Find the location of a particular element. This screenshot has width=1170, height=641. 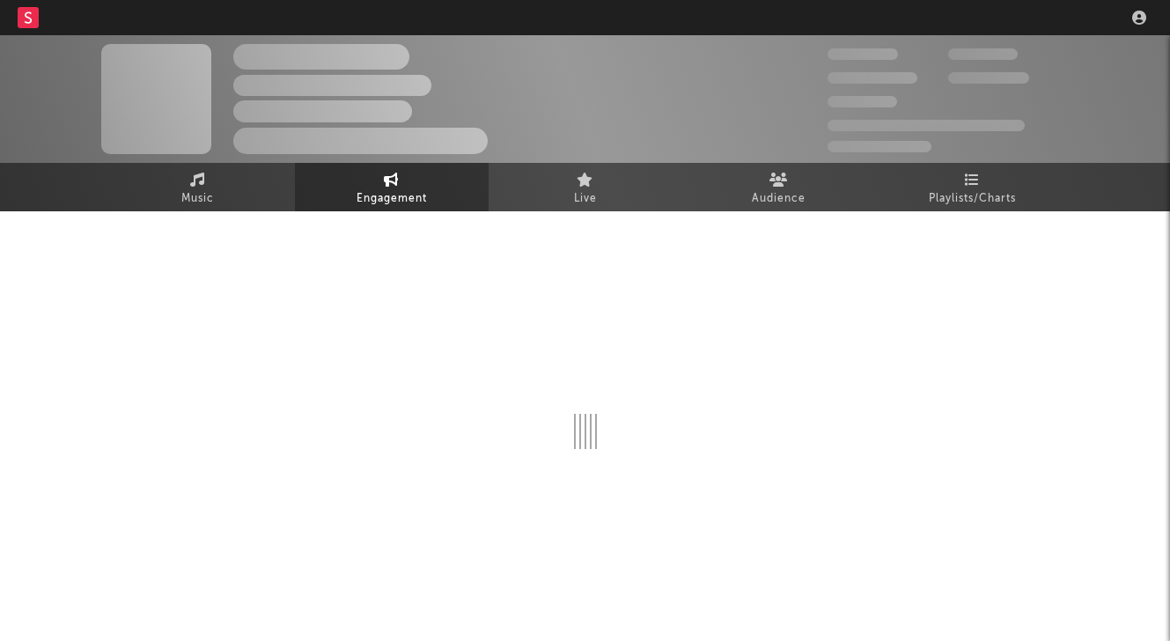

a: Audience is located at coordinates (779, 187).